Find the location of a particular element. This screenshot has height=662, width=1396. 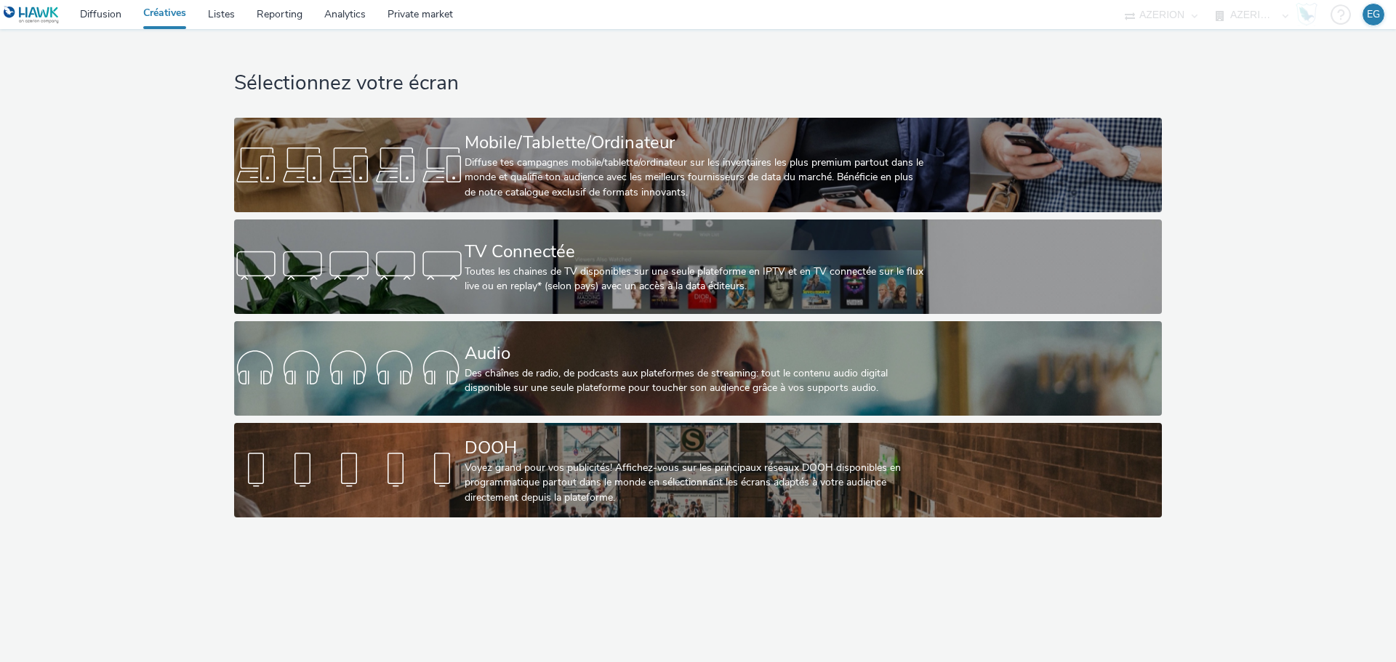

div: EG is located at coordinates (1374, 15).